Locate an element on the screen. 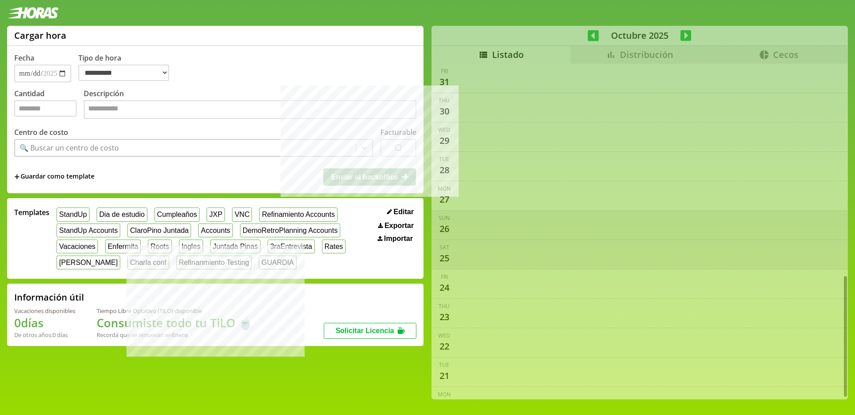  span: Editar is located at coordinates (403, 212).